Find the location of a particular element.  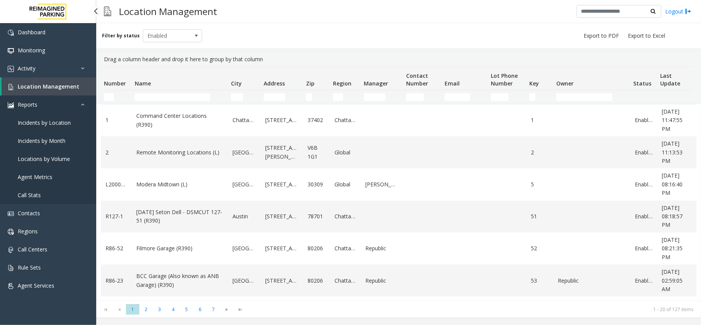

span: Manager is located at coordinates (376, 83).